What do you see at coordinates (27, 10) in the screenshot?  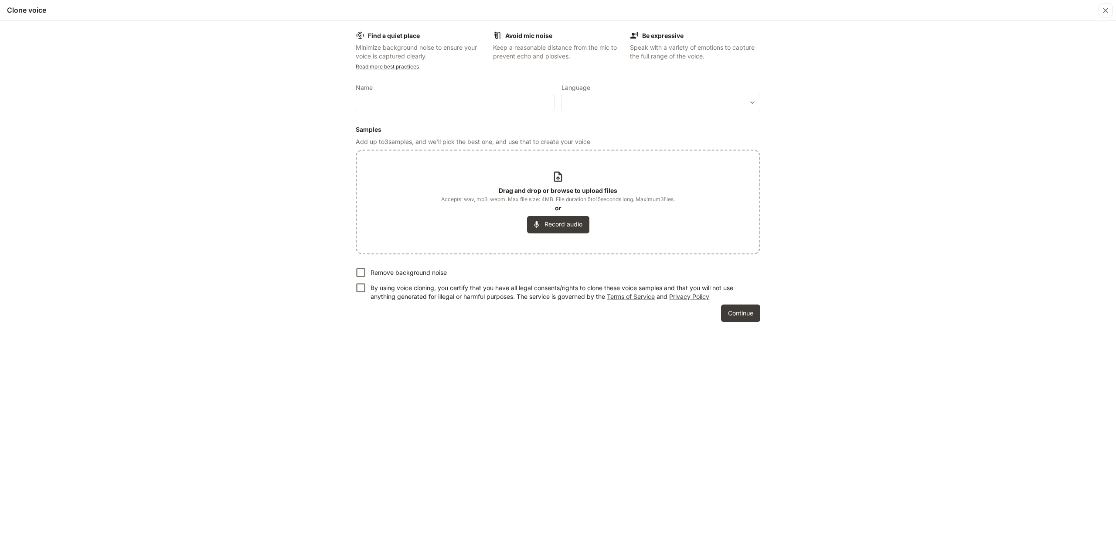 I see `h5: Clone voice` at bounding box center [27, 10].